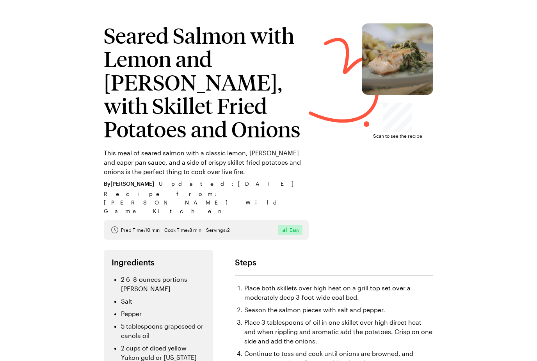 The height and width of the screenshot is (361, 537). I want to click on h2: Ingredients, so click(158, 262).